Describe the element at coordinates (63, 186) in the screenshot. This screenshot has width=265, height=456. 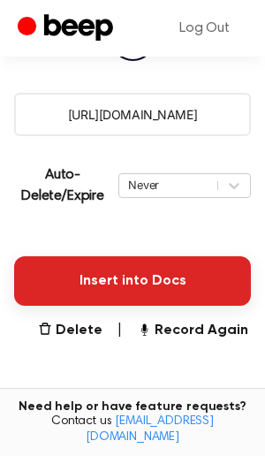
I see `p: Auto-Delete/Expire` at that location.